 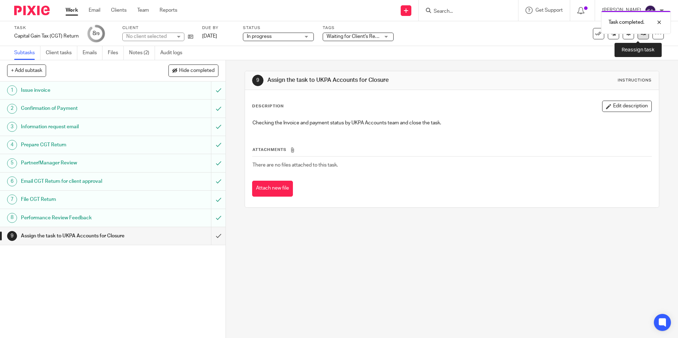 What do you see at coordinates (360, 37) in the screenshot?
I see `span: Waiting for Client's Response.` at bounding box center [360, 37].